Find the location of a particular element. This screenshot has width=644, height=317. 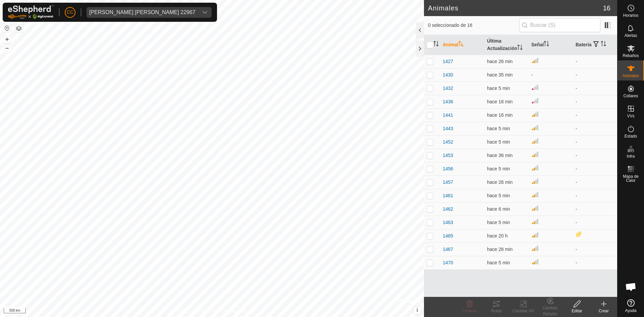

span: 1457 is located at coordinates (448, 182).